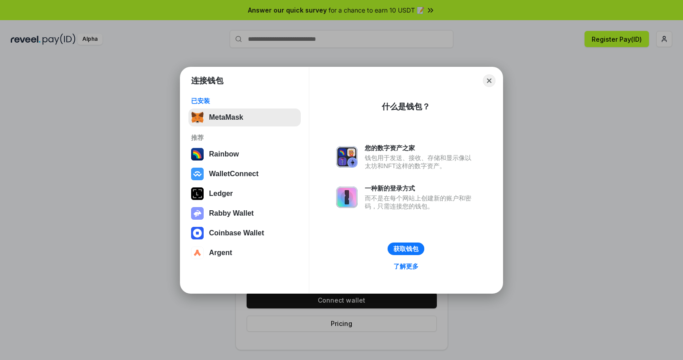  What do you see at coordinates (224, 154) in the screenshot?
I see `div: Rainbow` at bounding box center [224, 154].